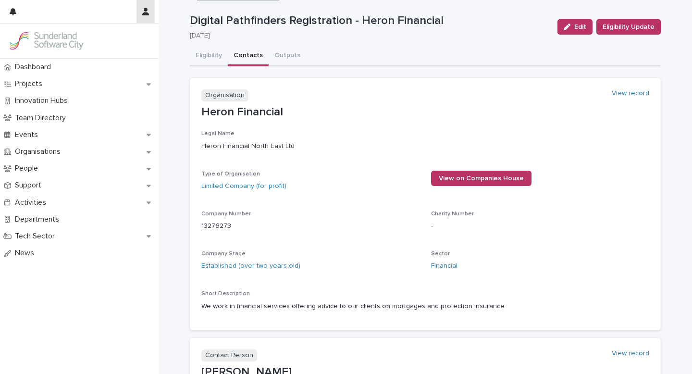 The height and width of the screenshot is (374, 692). I want to click on button: Outputs, so click(287, 56).